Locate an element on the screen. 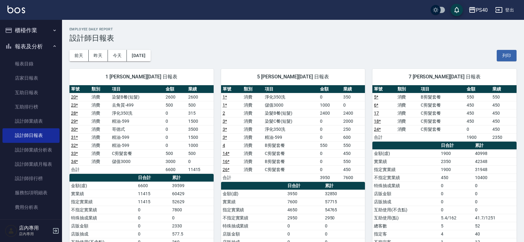 Image resolution: width=524 pixels, height=242 pixels. td: 3950 is located at coordinates (330, 178).